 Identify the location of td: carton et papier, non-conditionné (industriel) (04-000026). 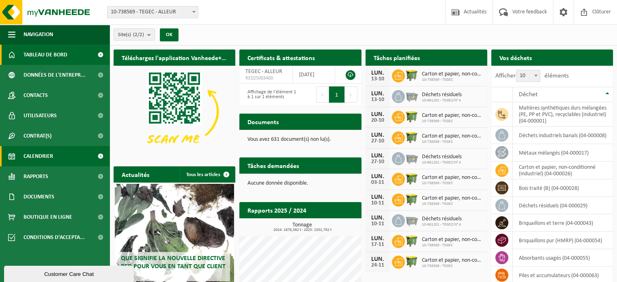
(563, 170).